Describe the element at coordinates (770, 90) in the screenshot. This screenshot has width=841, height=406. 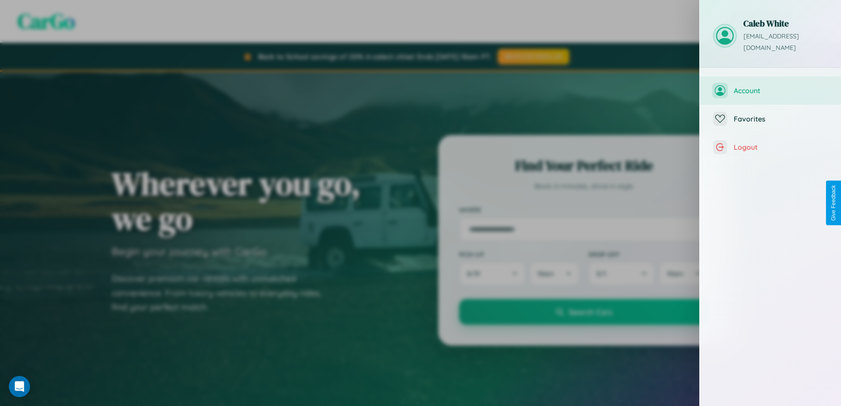
I see `button: Account` at that location.